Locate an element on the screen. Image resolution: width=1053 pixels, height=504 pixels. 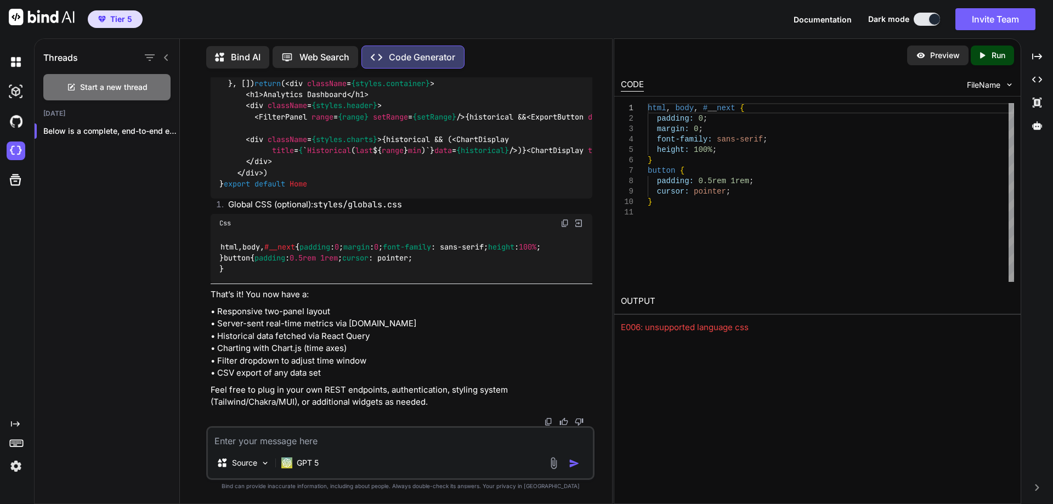
span: FilterPanel is located at coordinates (283, 117).